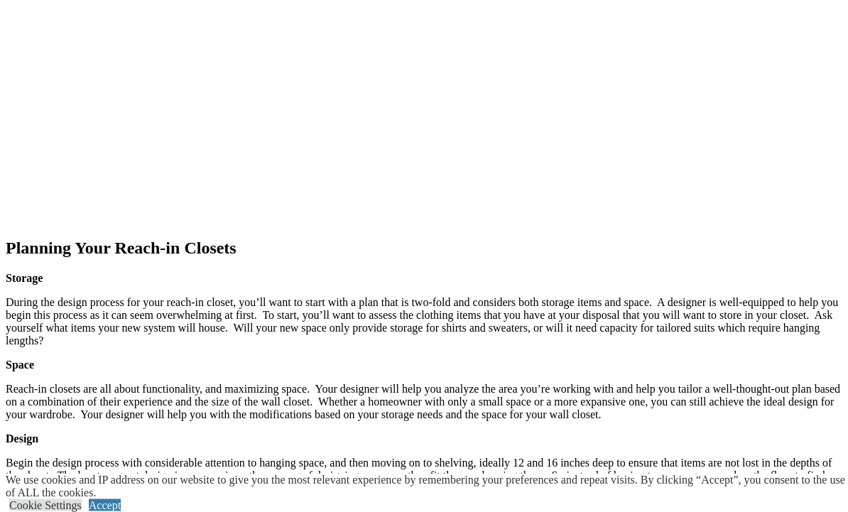  Describe the element at coordinates (424, 482) in the screenshot. I see `p: Begin the design process with considerable attention to hanging space, and then moving on to shel...` at that location.